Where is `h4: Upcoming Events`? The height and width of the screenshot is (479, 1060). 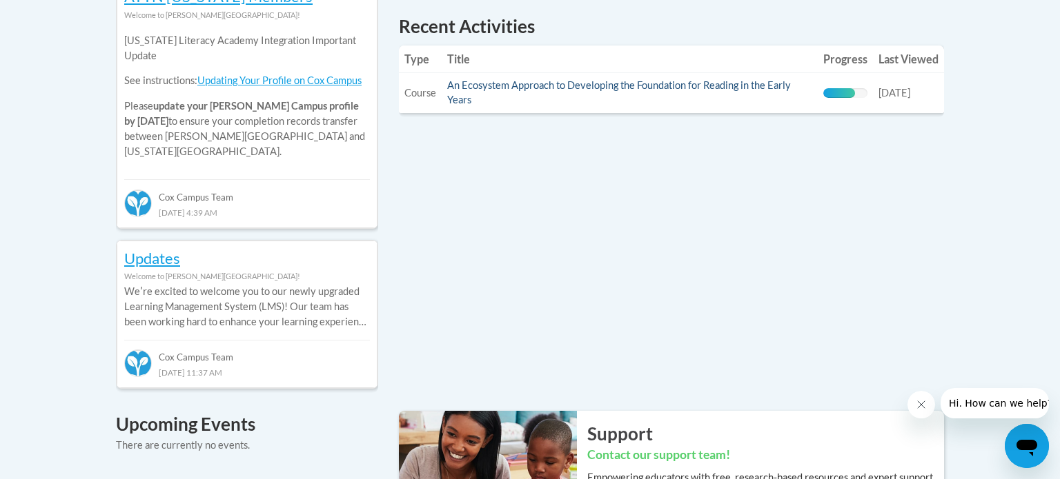 h4: Upcoming Events is located at coordinates (247, 424).